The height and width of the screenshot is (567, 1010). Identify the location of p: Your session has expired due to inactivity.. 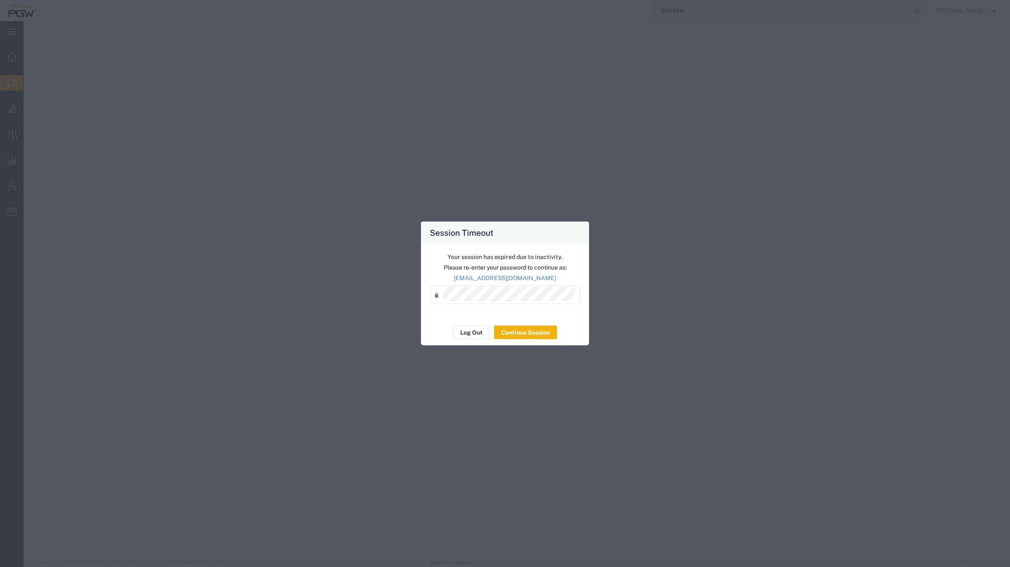
(505, 257).